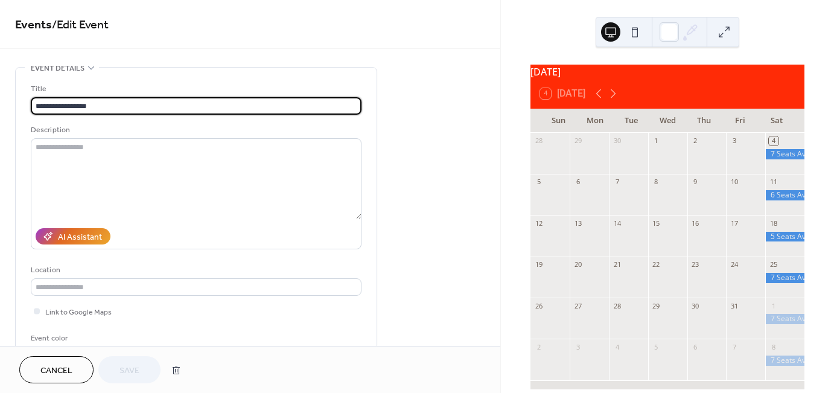 The image size is (834, 393). I want to click on div: 22, so click(656, 264).